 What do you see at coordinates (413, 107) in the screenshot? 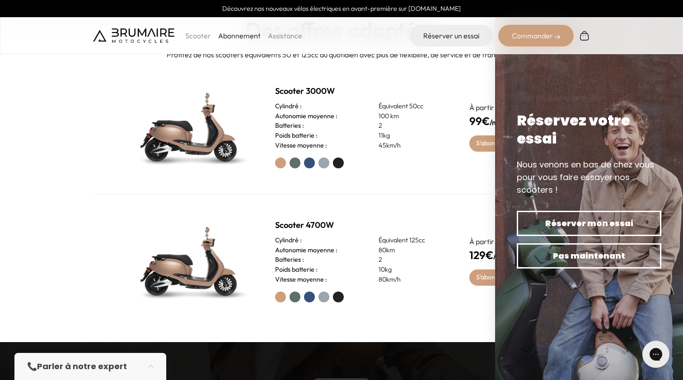
I see `p: Équivalent 50cc` at bounding box center [413, 107].